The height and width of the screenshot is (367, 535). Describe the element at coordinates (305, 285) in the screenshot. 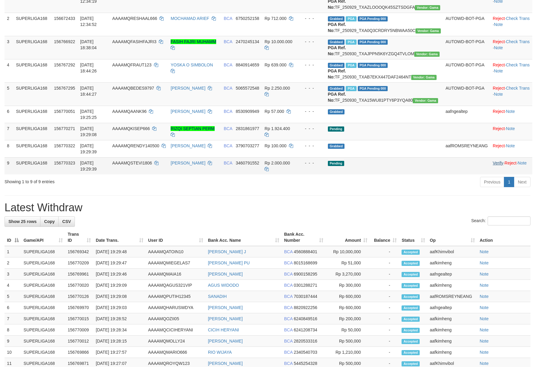

I see `span: Copy 0301288271 to clipboard` at that location.